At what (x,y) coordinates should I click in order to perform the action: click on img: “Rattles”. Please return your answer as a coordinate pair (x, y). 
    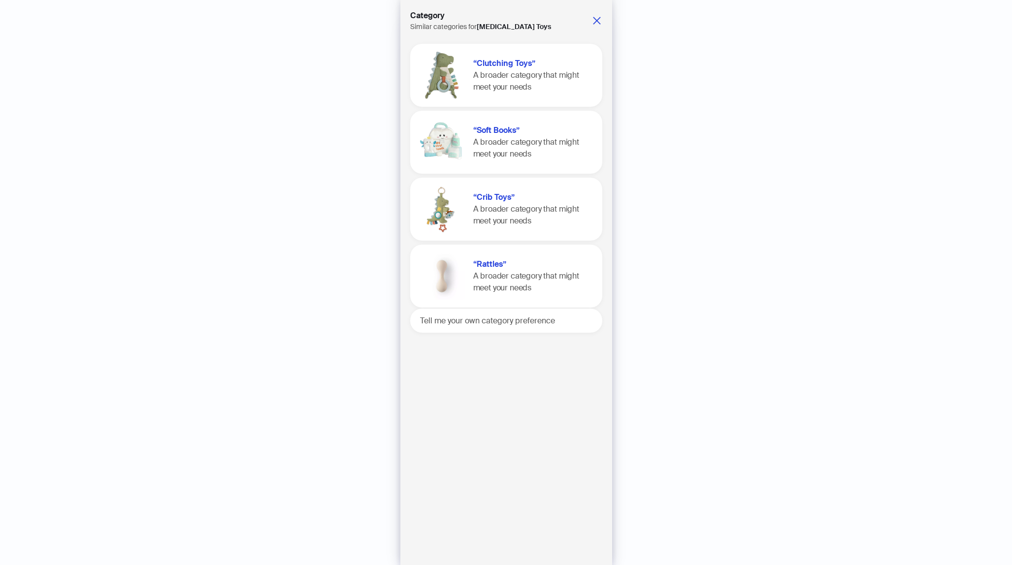
    Looking at the image, I should click on (442, 276).